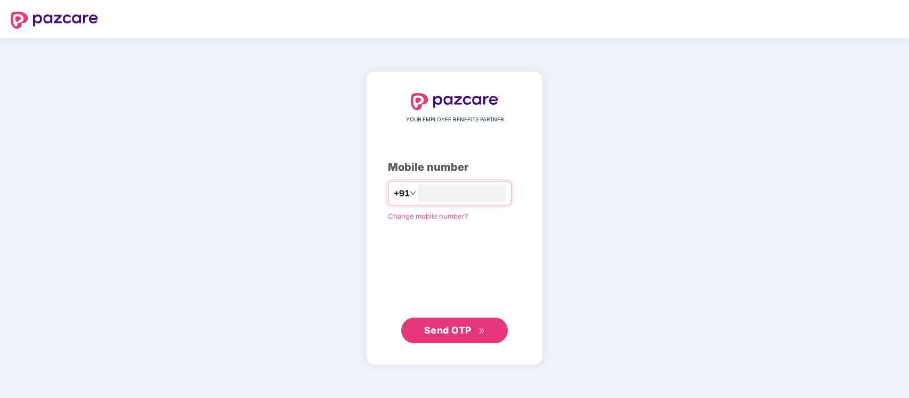 The width and height of the screenshot is (909, 398). I want to click on span: double-right, so click(482, 331).